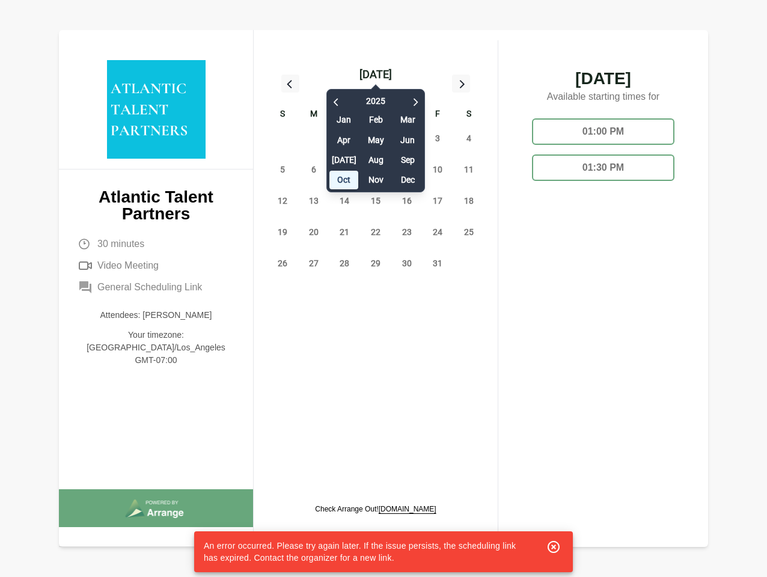 This screenshot has width=767, height=577. What do you see at coordinates (128, 266) in the screenshot?
I see `span: Video Meeting` at bounding box center [128, 266].